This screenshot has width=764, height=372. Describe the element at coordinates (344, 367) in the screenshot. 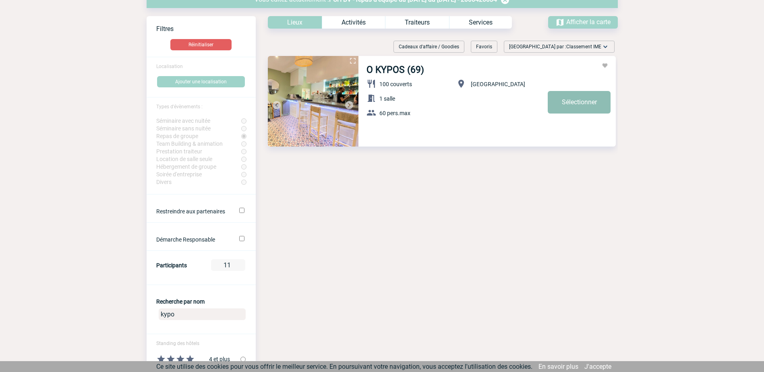

I see `span: Ce site utilise des cookies pour vous offrir le meilleur service. En poursuivant votre navigation...` at that location.